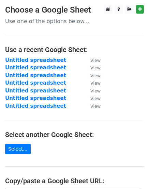  What do you see at coordinates (132, 173) in the screenshot?
I see `div: Chat Widget` at bounding box center [132, 173].